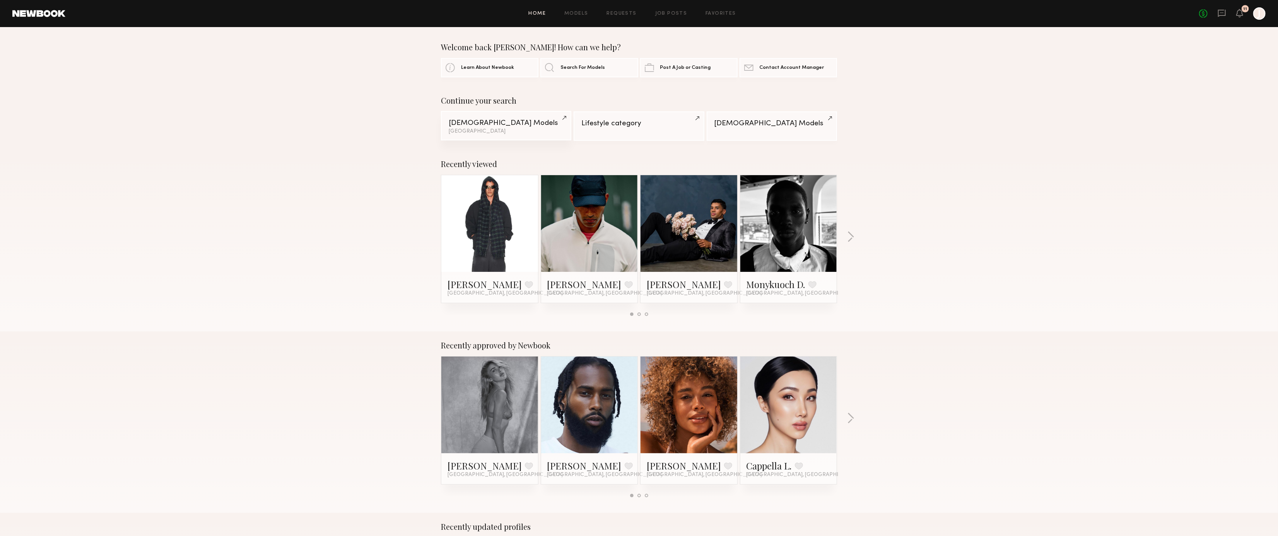 This screenshot has width=1278, height=536. I want to click on a: Learn About Newbook, so click(490, 68).